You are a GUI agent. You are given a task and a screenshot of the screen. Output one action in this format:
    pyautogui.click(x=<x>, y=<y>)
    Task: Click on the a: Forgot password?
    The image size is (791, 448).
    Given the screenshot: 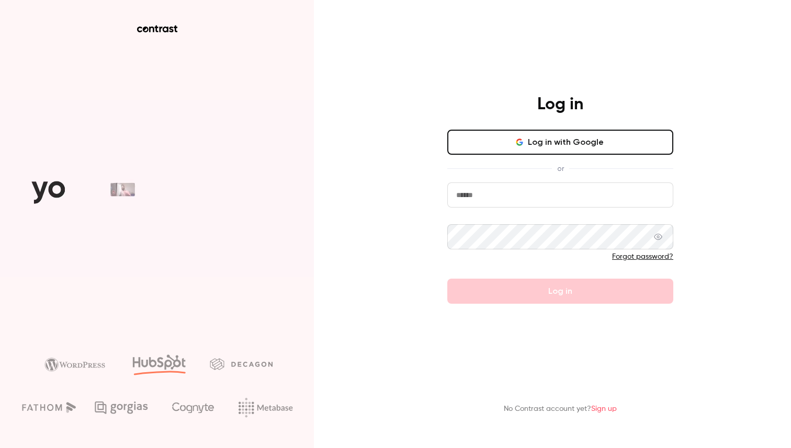 What is the action you would take?
    pyautogui.click(x=642, y=257)
    